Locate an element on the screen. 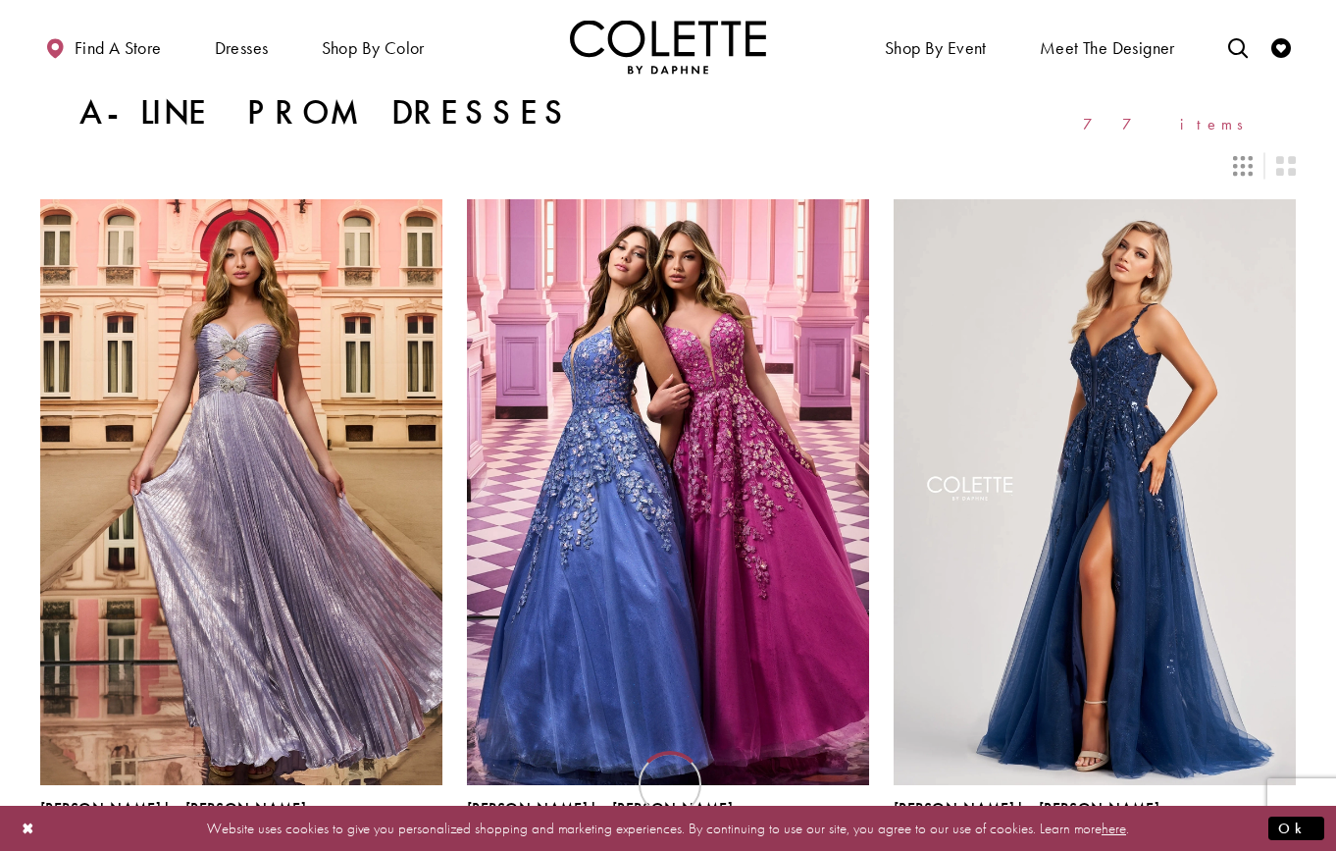 This screenshot has height=851, width=1336. a: Visit Colette by Daphne Style No. CL8520 Page is located at coordinates (241, 491).